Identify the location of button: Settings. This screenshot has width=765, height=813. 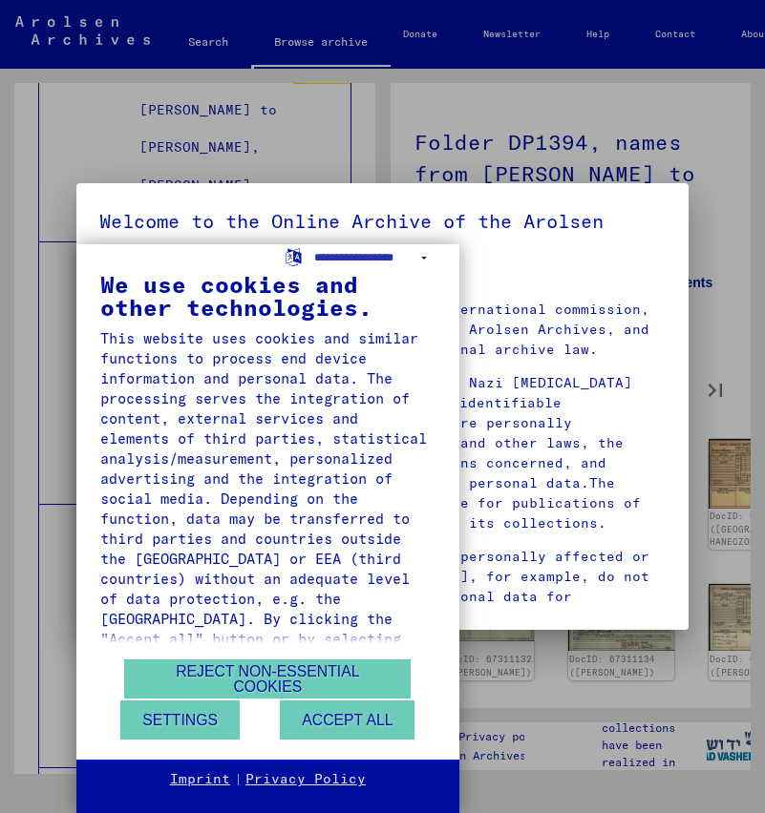
(179, 720).